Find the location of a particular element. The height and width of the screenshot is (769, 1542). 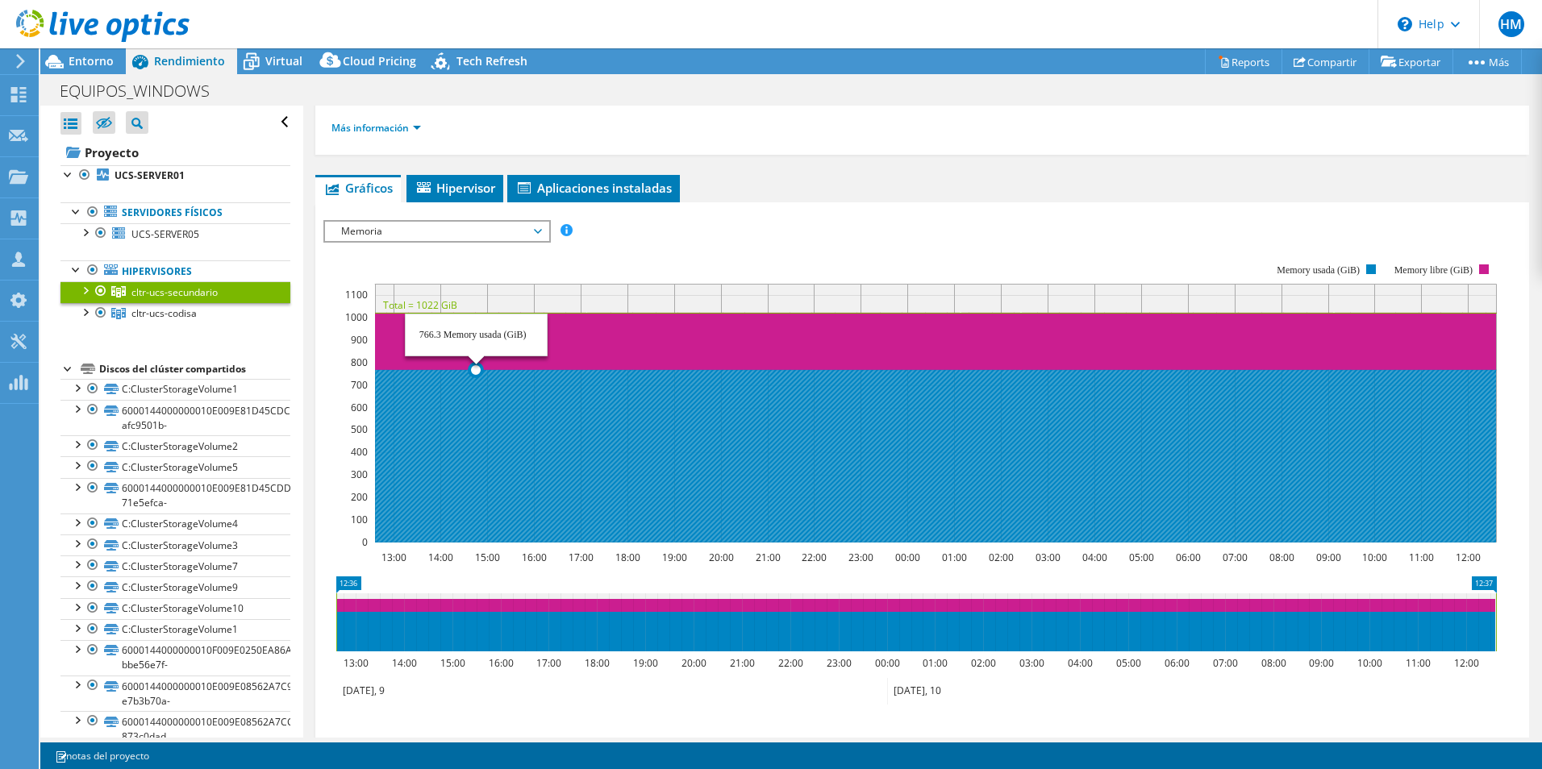

a: cltr-ucs-secundario is located at coordinates (175, 292).